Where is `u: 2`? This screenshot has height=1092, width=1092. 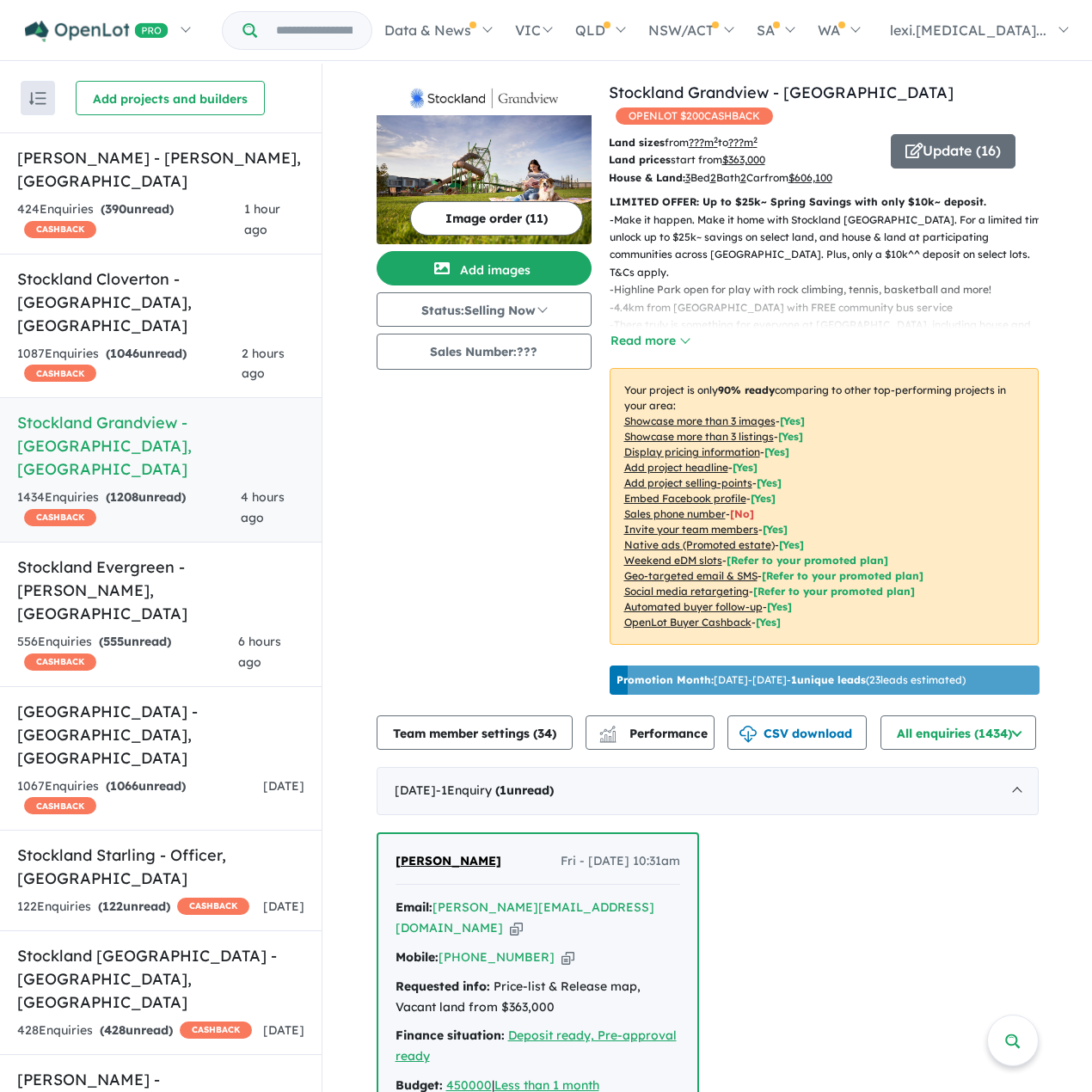 u: 2 is located at coordinates (713, 177).